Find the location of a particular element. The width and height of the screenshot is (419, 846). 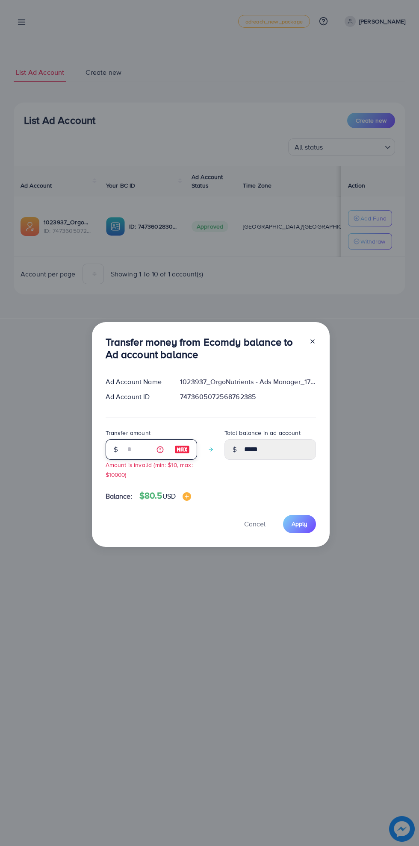

div: Ad Account ID is located at coordinates (136, 397).